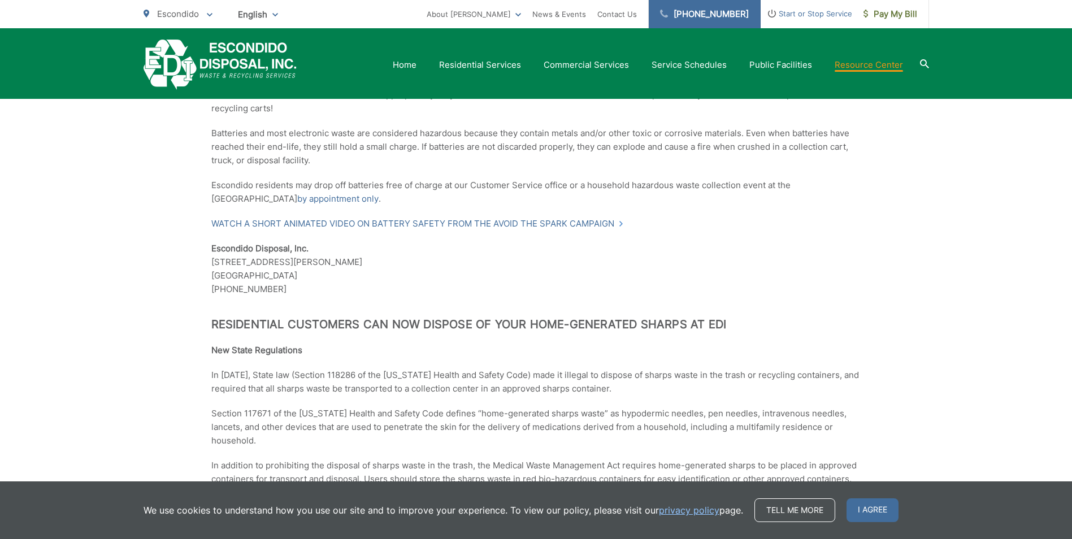  I want to click on a: Service Schedules, so click(689, 65).